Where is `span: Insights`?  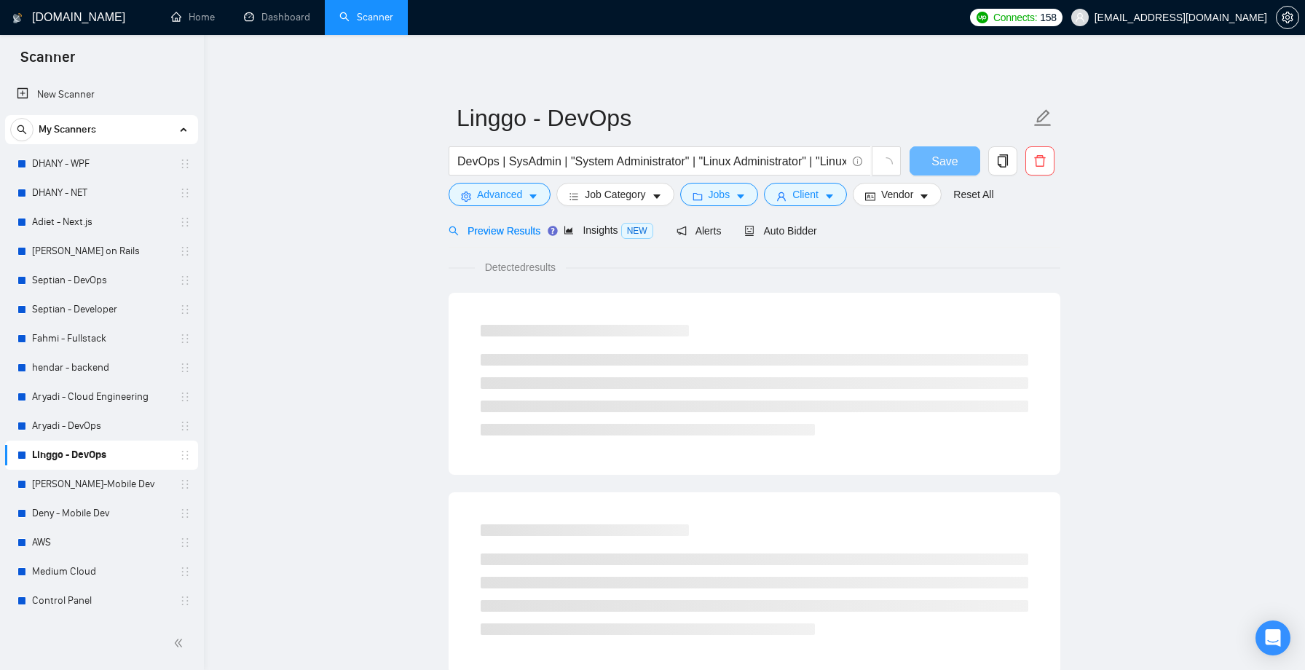 span: Insights is located at coordinates (608, 230).